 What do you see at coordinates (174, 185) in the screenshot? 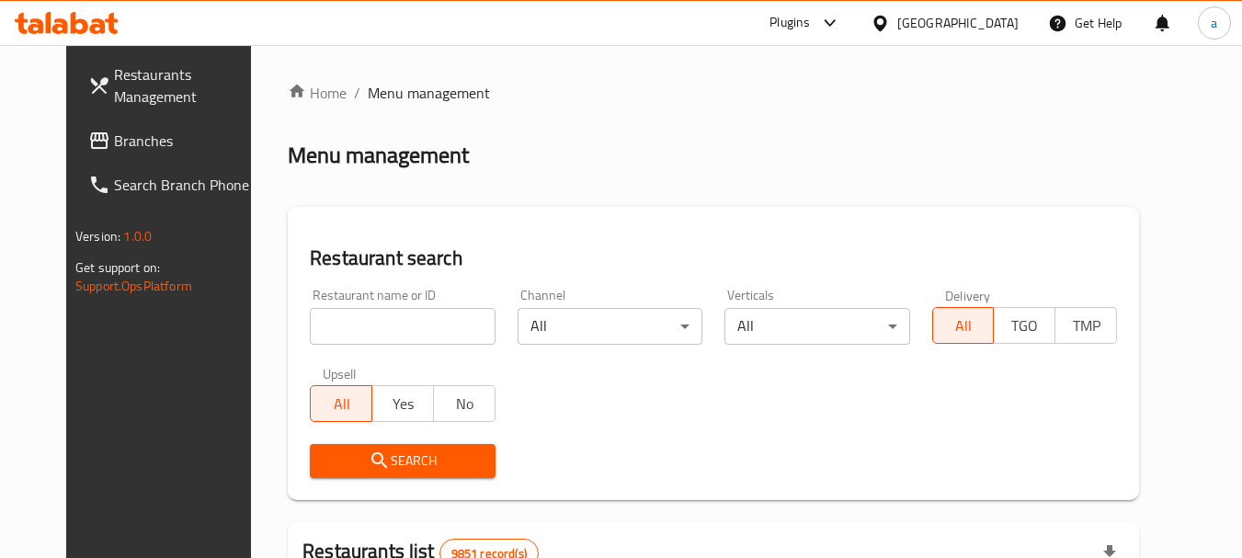
I see `a: Search Branch Phone` at bounding box center [174, 185].